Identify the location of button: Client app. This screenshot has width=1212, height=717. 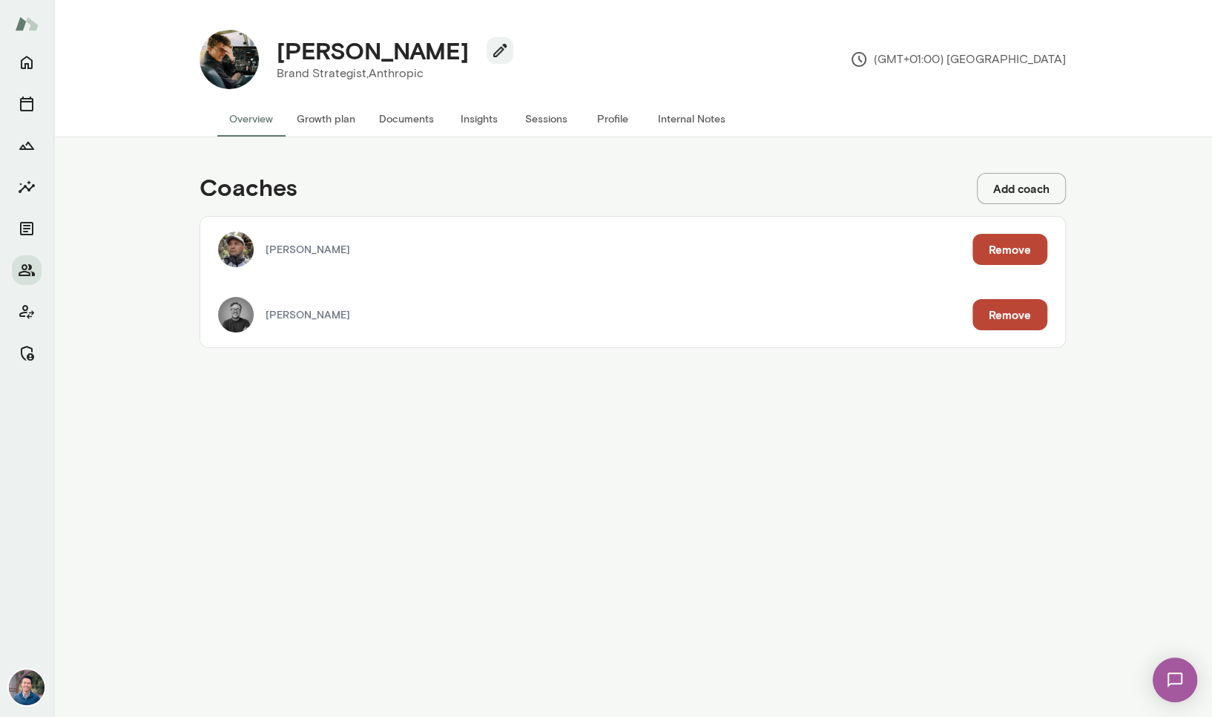
(27, 312).